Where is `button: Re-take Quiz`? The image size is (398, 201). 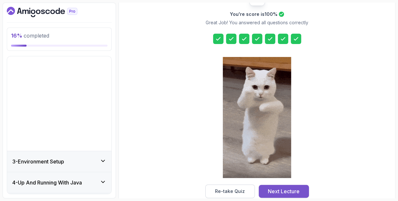 button: Re-take Quiz is located at coordinates (230, 192).